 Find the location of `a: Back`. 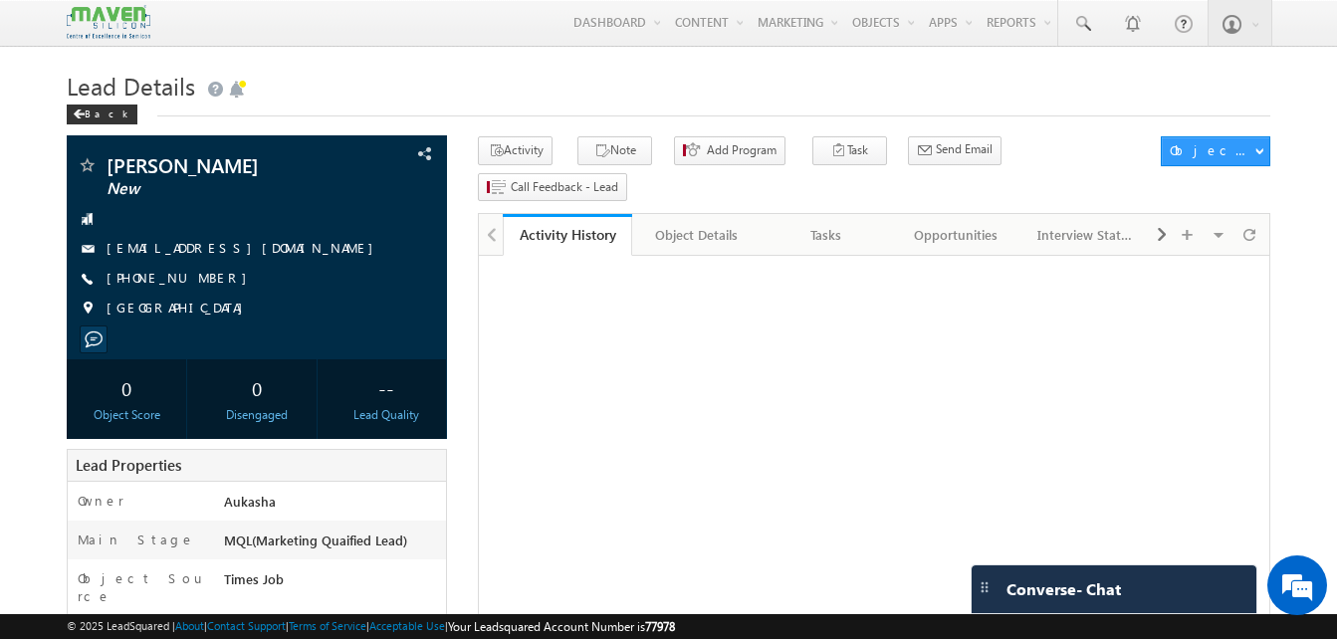

a: Back is located at coordinates (106, 111).